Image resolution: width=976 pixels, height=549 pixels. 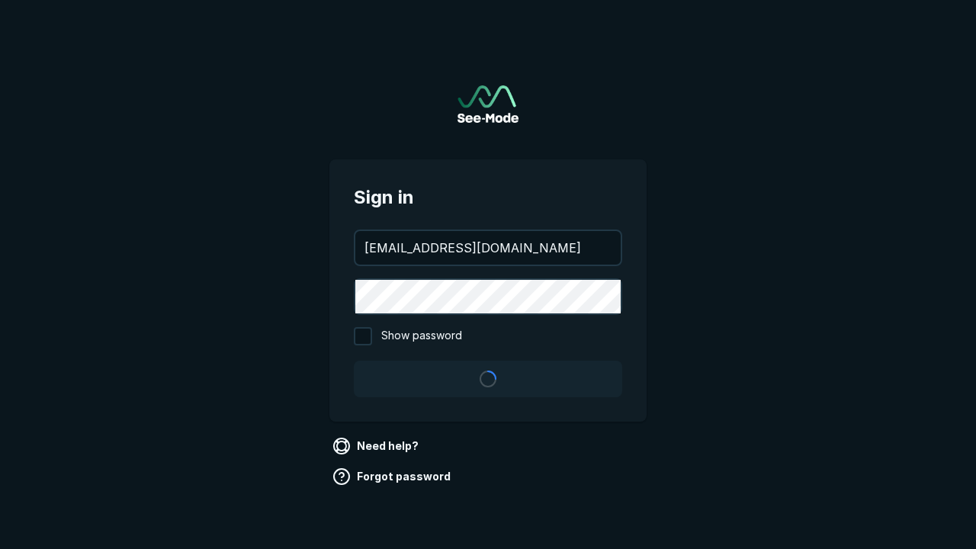 I want to click on img: See-Mode Logo, so click(x=488, y=104).